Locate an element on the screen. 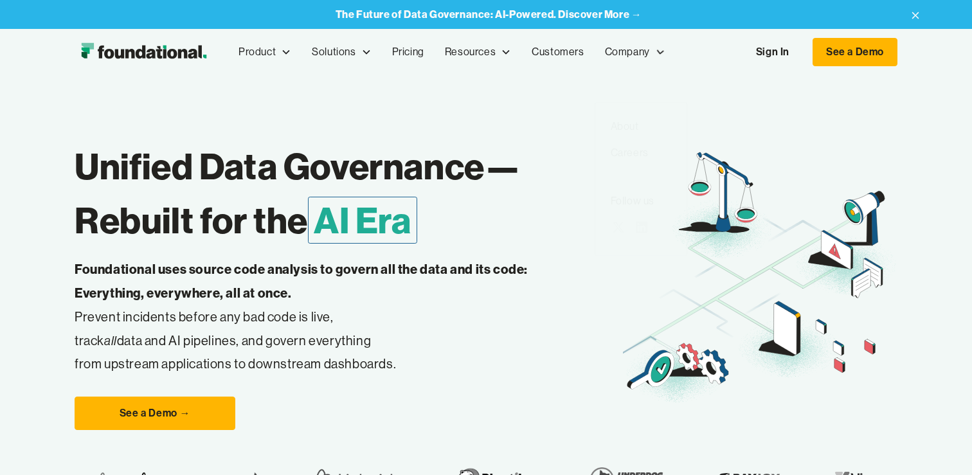 The image size is (972, 475). a: Sign In is located at coordinates (773, 52).